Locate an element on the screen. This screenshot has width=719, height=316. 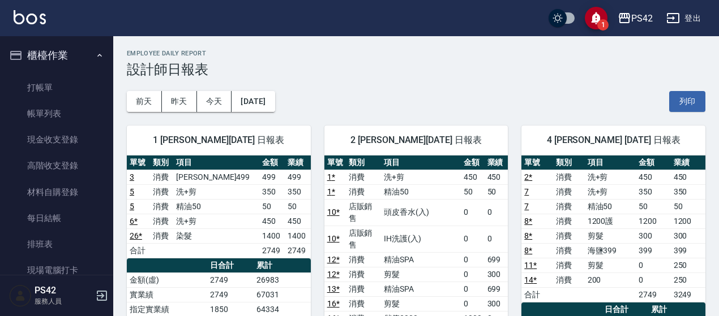
td: 染髮 is located at coordinates (216, 236).